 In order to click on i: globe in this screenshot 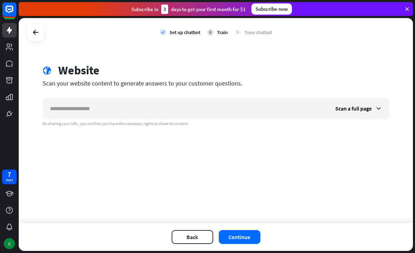, I will do `click(47, 70)`.